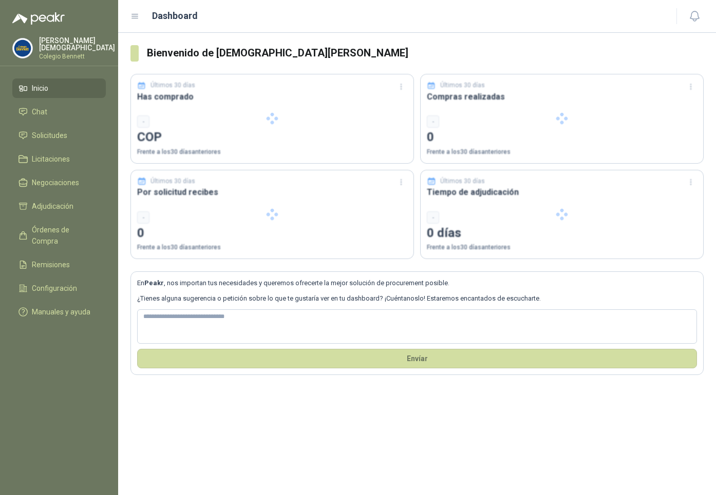  I want to click on span: Manuales y ayuda, so click(61, 312).